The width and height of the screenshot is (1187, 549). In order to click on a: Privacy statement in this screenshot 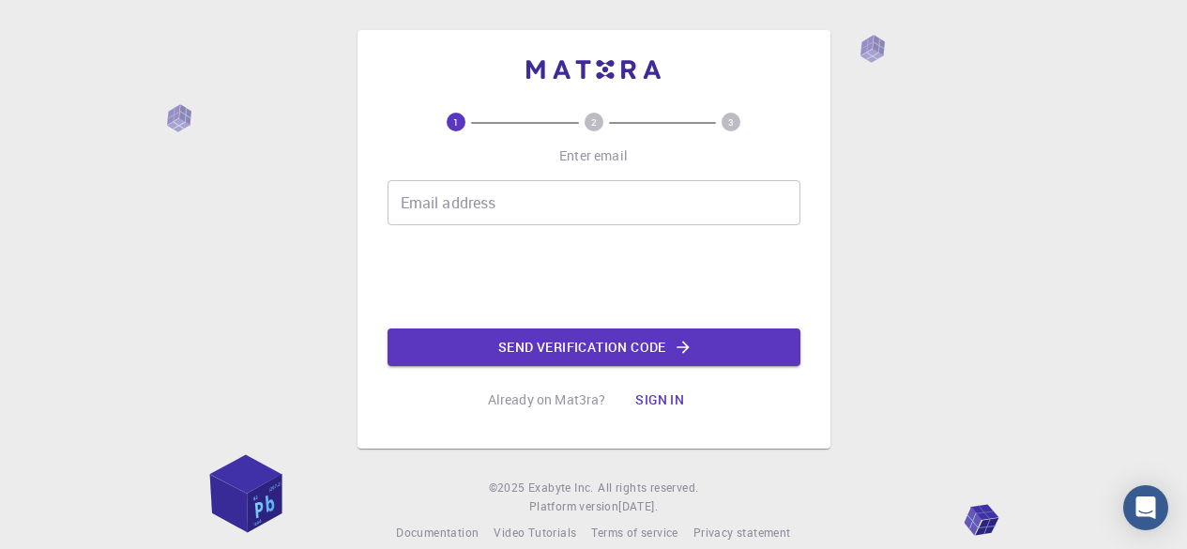, I will do `click(742, 533)`.